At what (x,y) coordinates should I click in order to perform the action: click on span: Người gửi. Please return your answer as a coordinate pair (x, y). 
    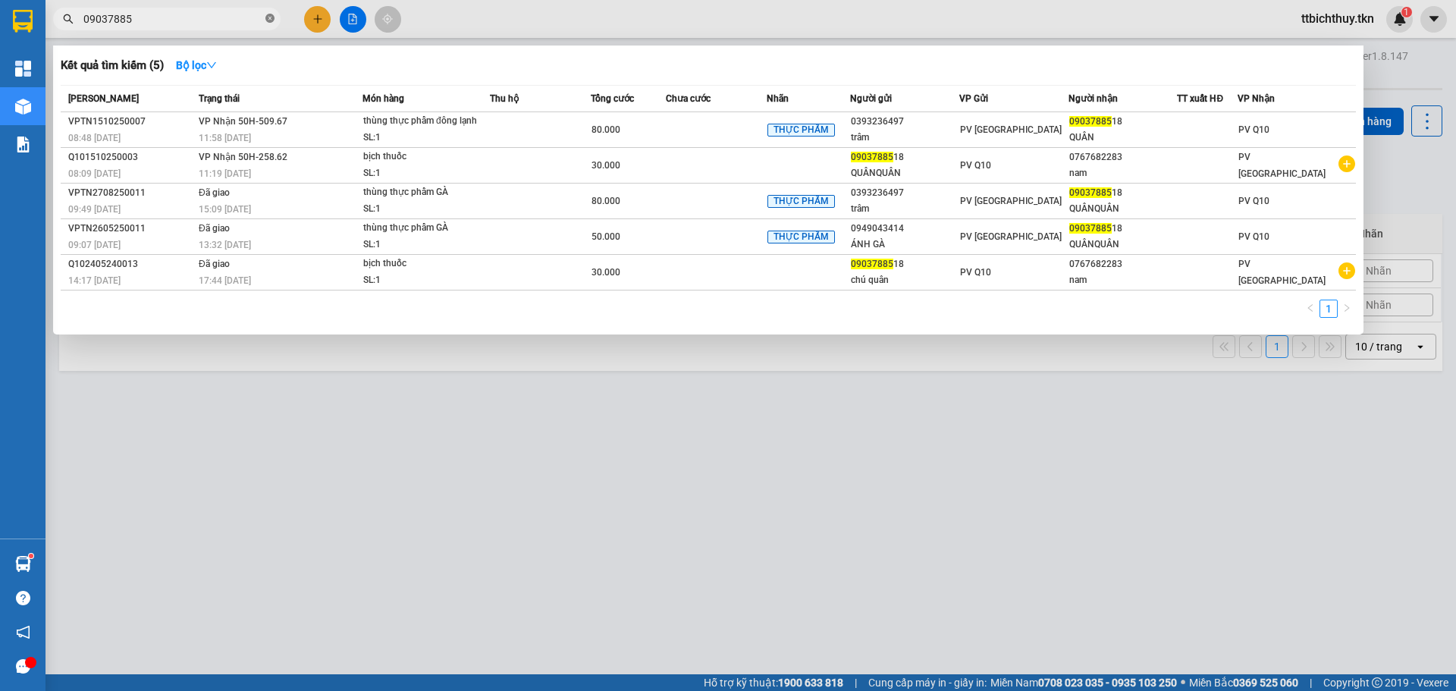
    Looking at the image, I should click on (870, 99).